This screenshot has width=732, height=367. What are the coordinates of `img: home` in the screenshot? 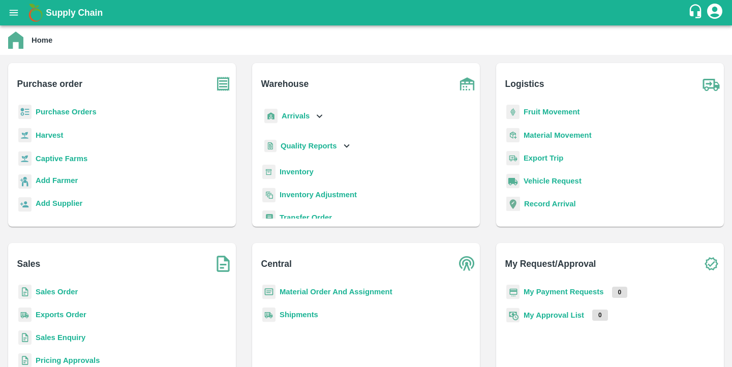 It's located at (16, 40).